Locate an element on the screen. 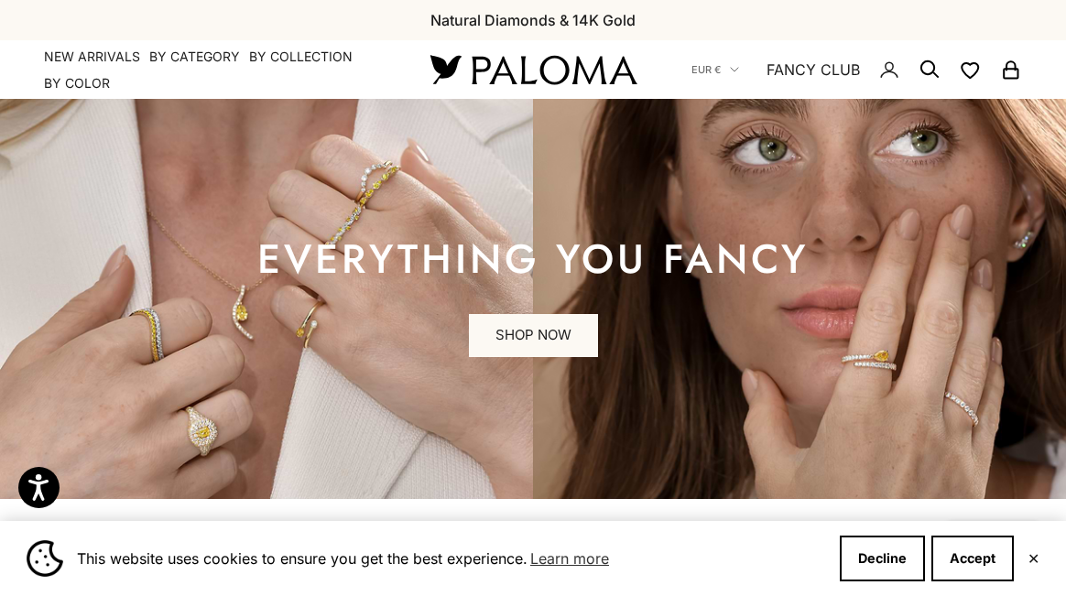 The image size is (1066, 596). p: Natural Diamonds & 14K Gold is located at coordinates (533, 20).